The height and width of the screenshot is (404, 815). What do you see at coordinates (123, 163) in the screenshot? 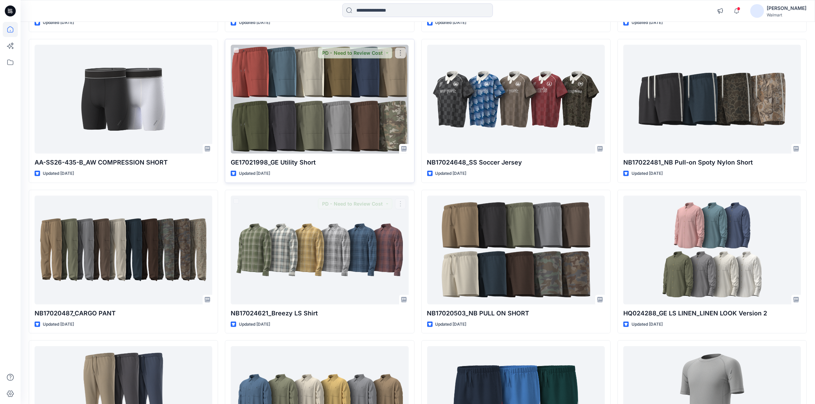
I see `p: AA-SS26-435-B_AW COMPRESSION SHORT` at bounding box center [123, 163].